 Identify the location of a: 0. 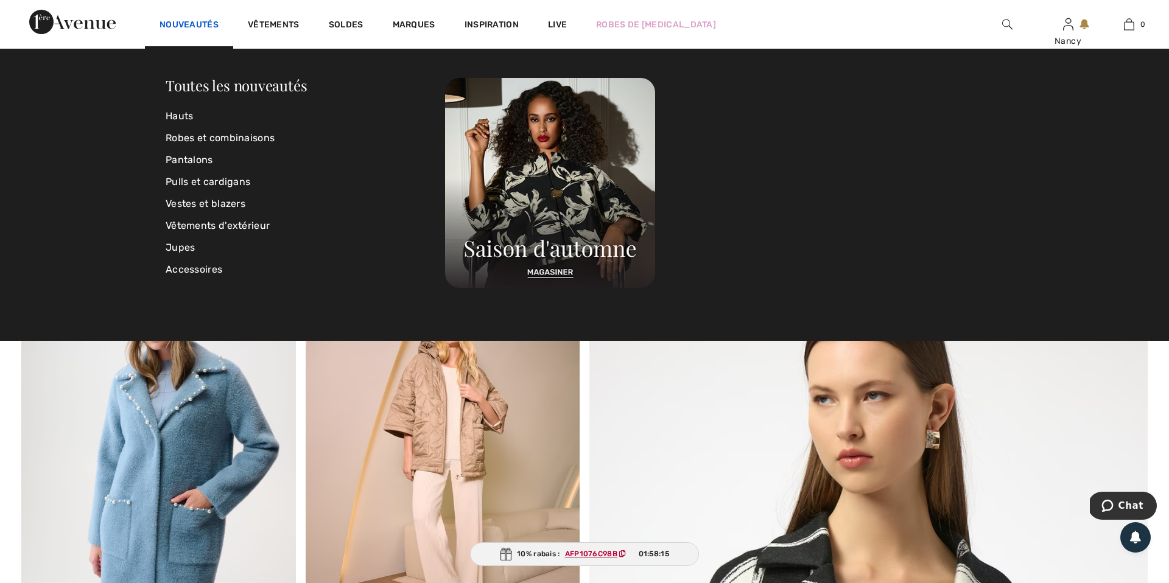
(1129, 24).